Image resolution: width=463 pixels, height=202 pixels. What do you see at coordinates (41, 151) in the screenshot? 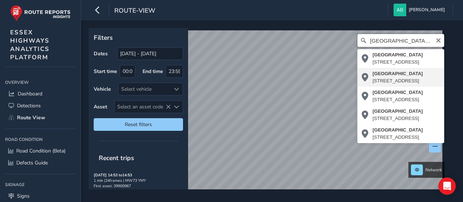
I see `span: Road Condition (Beta)` at bounding box center [41, 151].